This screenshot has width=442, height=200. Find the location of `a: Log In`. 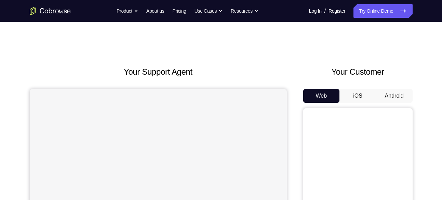

a: Log In is located at coordinates (315, 11).